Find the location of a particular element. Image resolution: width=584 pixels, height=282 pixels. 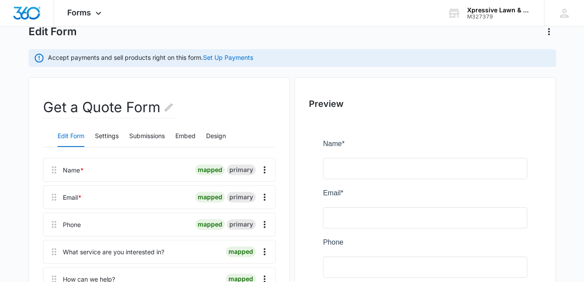

button: Edit Form Name is located at coordinates (169, 107).